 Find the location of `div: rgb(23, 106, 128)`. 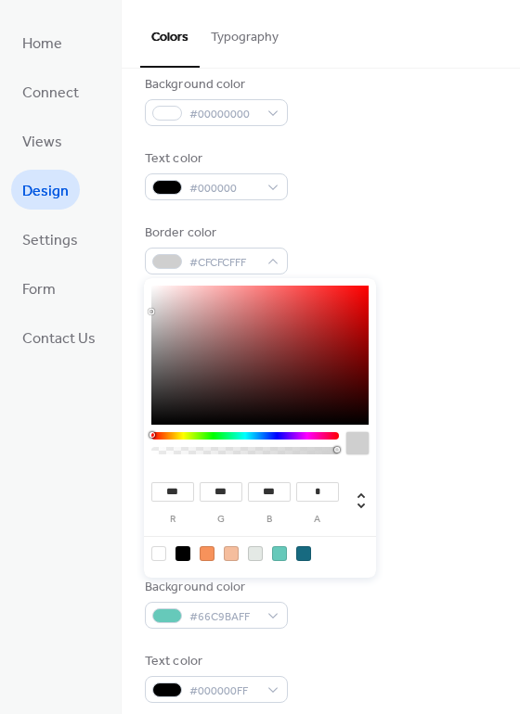

div: rgb(23, 106, 128) is located at coordinates (303, 554).